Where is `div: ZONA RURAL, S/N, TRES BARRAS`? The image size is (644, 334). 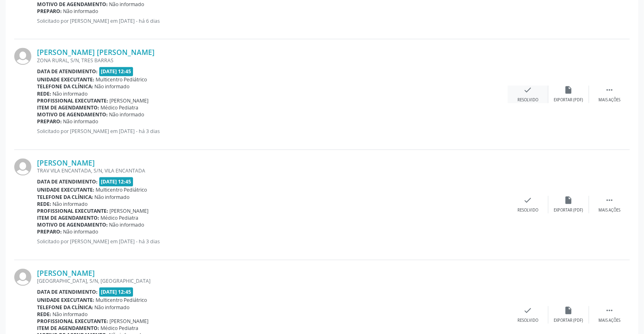
div: ZONA RURAL, S/N, TRES BARRAS is located at coordinates (272, 60).